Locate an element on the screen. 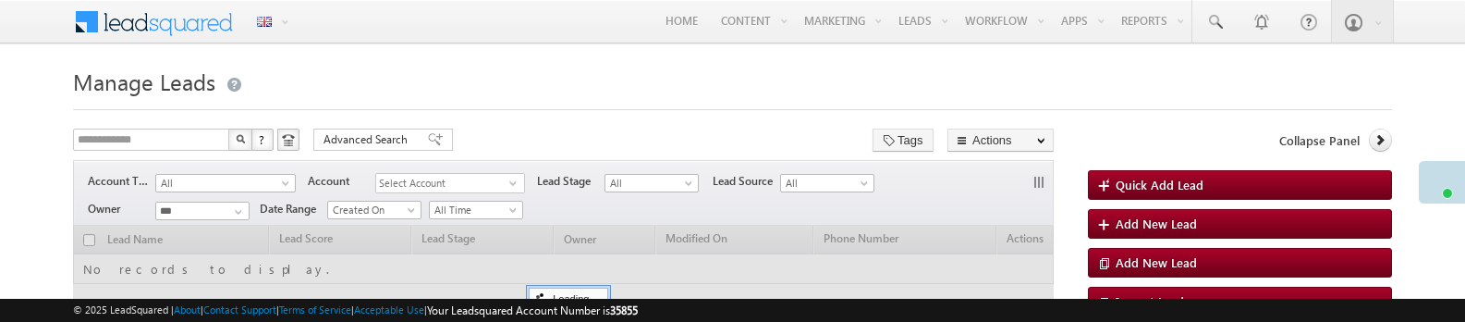 The image size is (1465, 322). span: Lead Source is located at coordinates (746, 181).